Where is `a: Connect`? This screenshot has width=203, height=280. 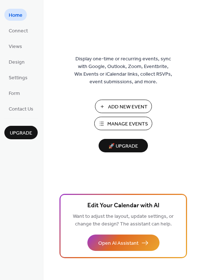
a: Connect is located at coordinates (18, 30).